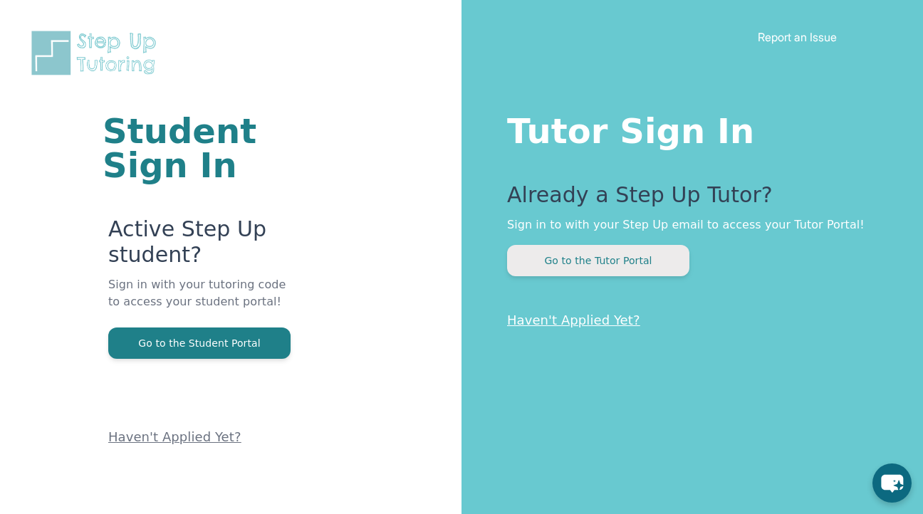 The height and width of the screenshot is (514, 923). What do you see at coordinates (199, 302) in the screenshot?
I see `p: Sign in with your tutoring code to access your student portal!` at bounding box center [199, 302].